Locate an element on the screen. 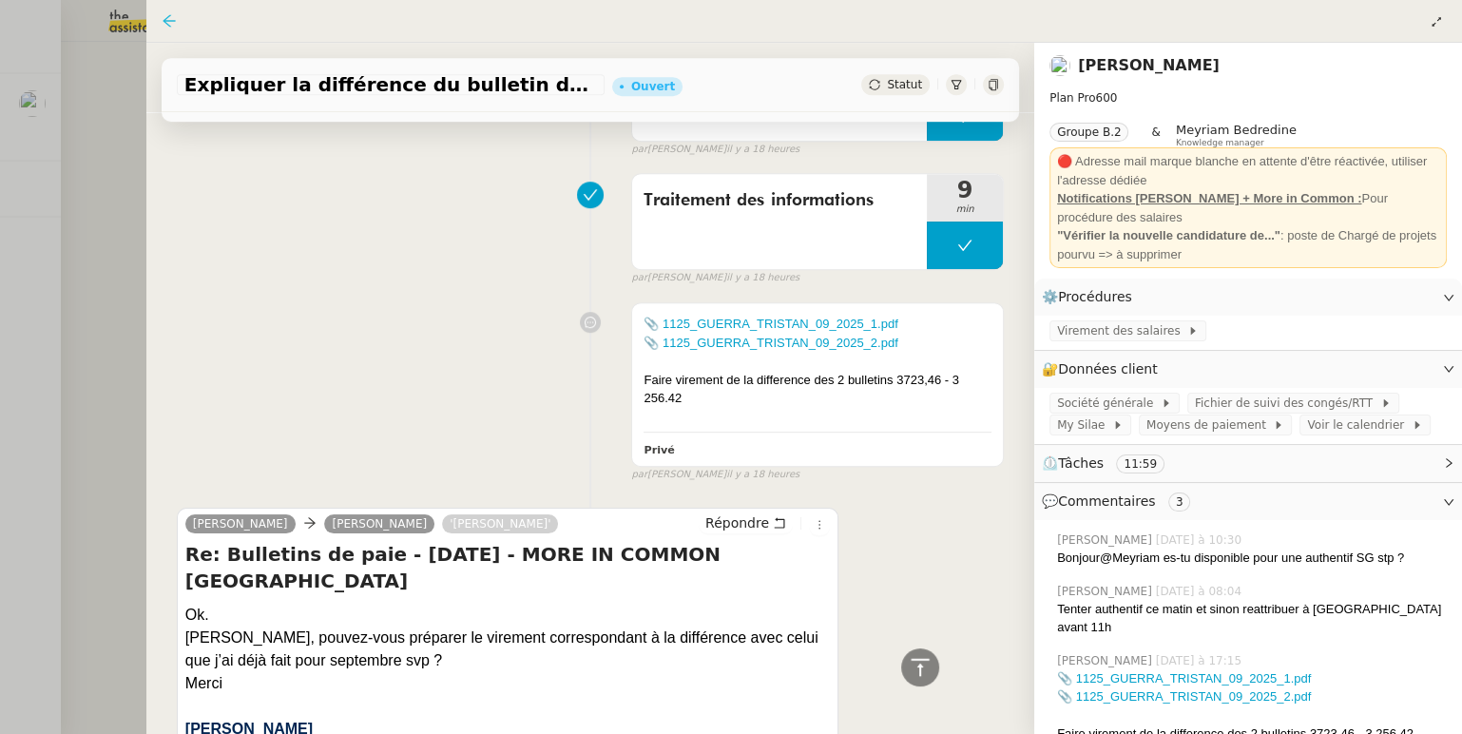 The height and width of the screenshot is (734, 1462). app-user-label: Knowledge manager is located at coordinates (1236, 135).